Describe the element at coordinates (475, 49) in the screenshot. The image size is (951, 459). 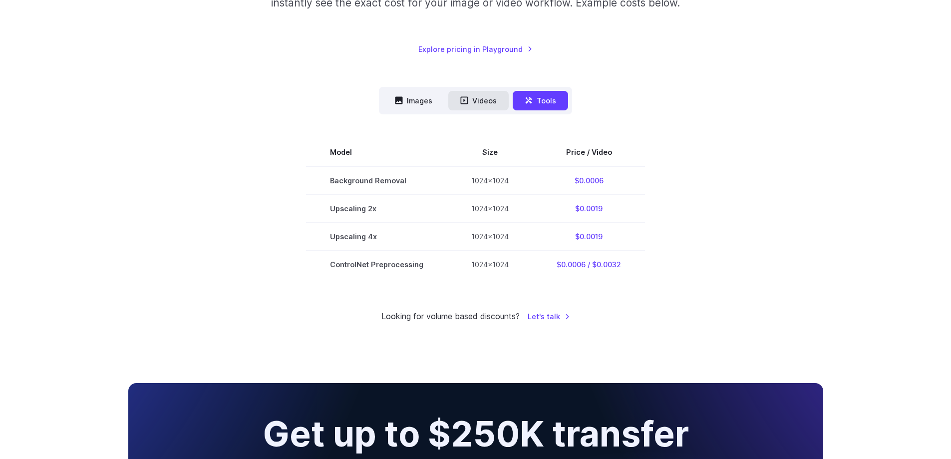
I see `a: Explore pricing in Playground` at that location.